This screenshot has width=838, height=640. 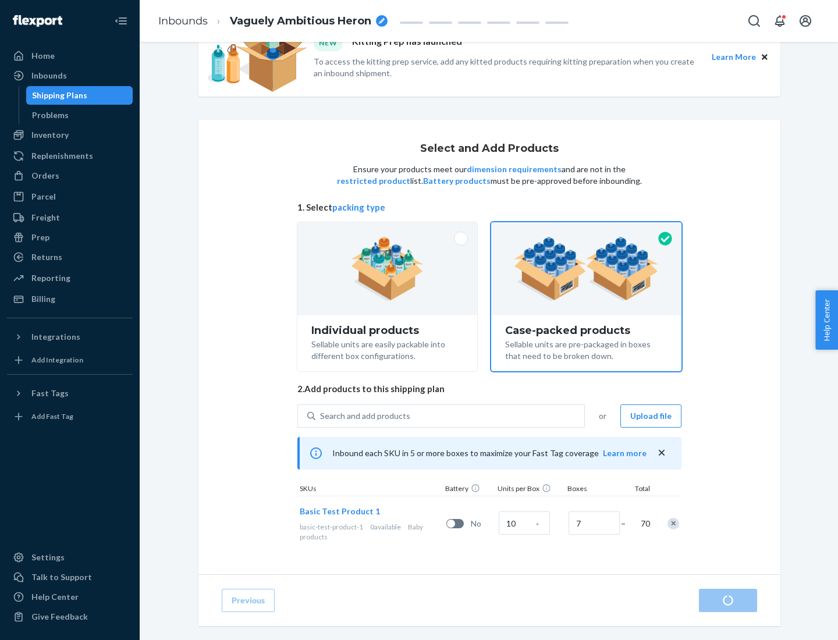 I want to click on div: Remove Item, so click(x=673, y=524).